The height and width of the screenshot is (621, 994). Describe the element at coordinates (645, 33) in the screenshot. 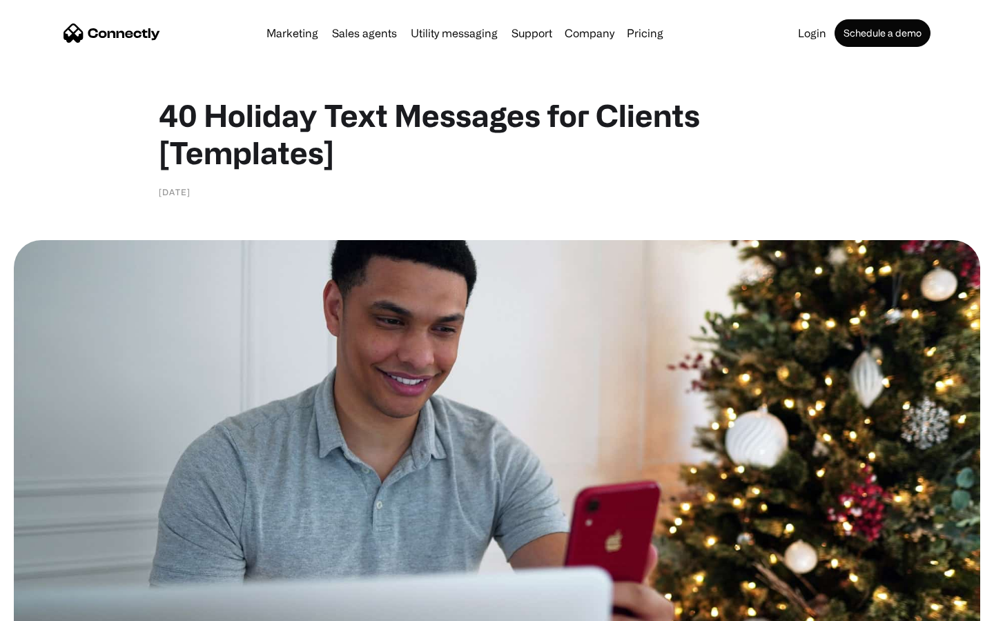

I see `a: Pricing` at that location.